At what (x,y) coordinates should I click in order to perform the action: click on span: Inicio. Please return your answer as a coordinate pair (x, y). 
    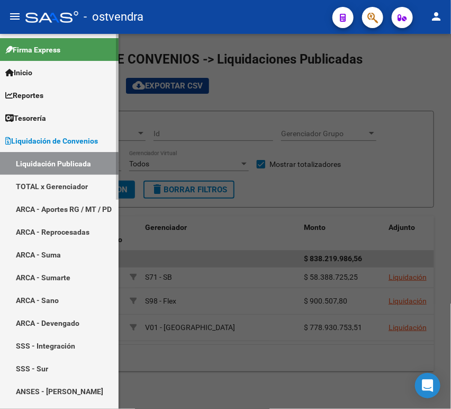
    Looking at the image, I should click on (19, 73).